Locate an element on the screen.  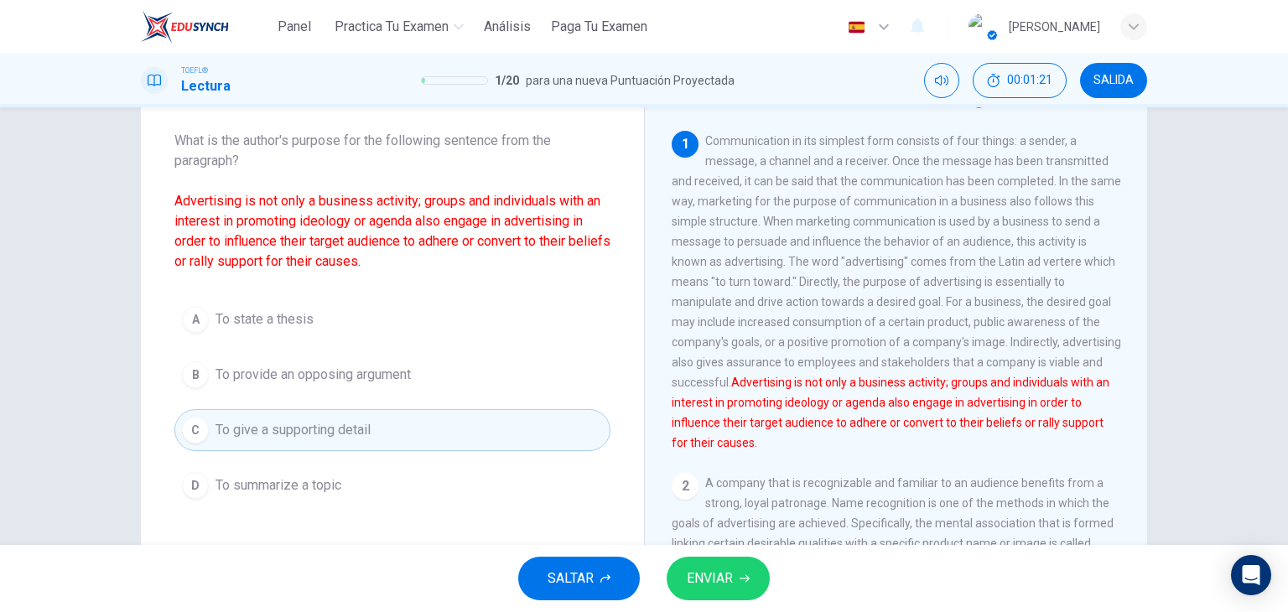
span: para una nueva Puntuación Proyectada is located at coordinates (630, 81).